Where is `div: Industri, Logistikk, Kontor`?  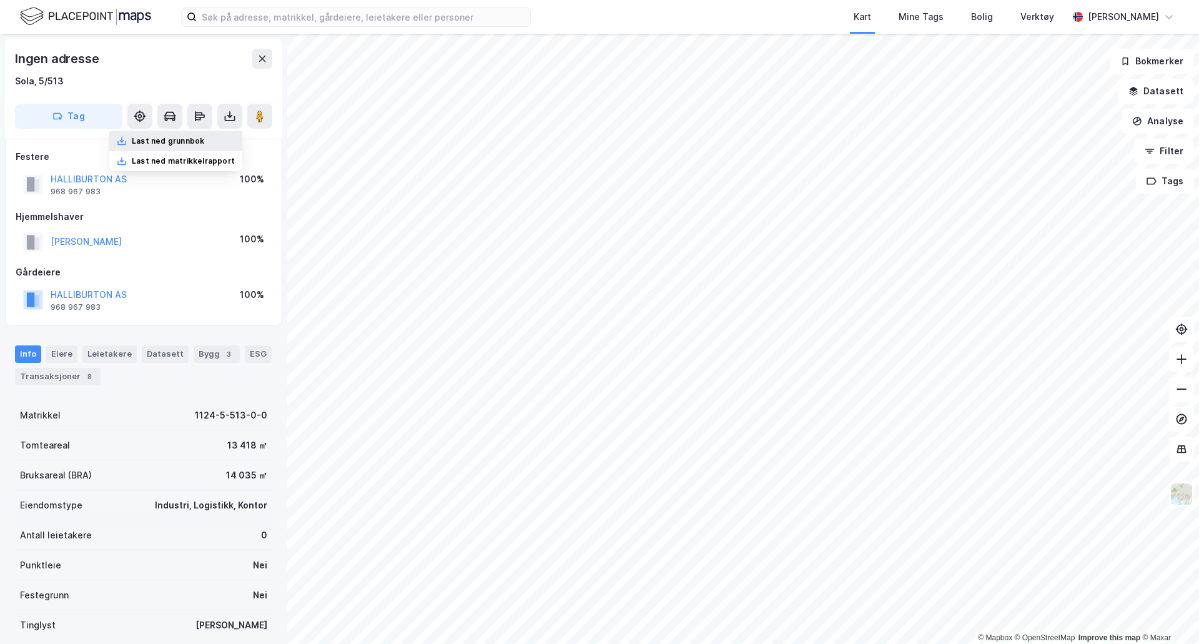
div: Industri, Logistikk, Kontor is located at coordinates (211, 505).